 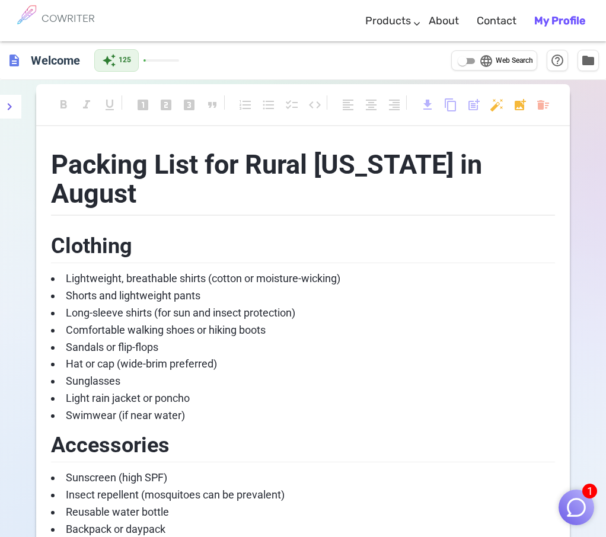 What do you see at coordinates (588, 60) in the screenshot?
I see `span: folder` at bounding box center [588, 60].